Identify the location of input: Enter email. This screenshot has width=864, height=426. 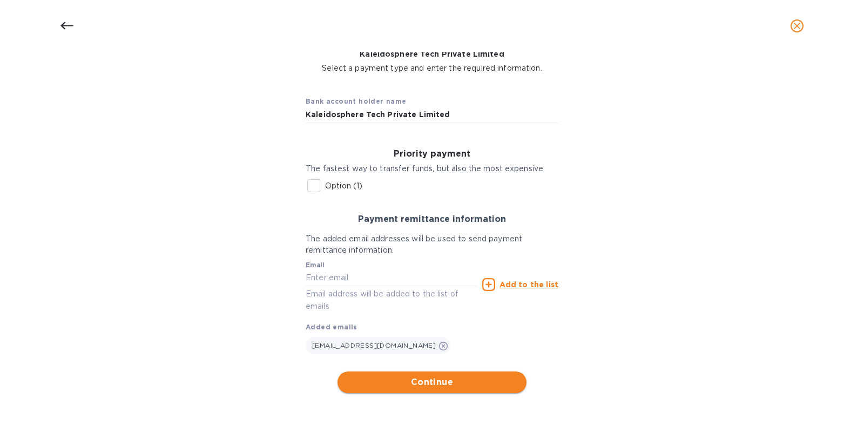
(391, 278).